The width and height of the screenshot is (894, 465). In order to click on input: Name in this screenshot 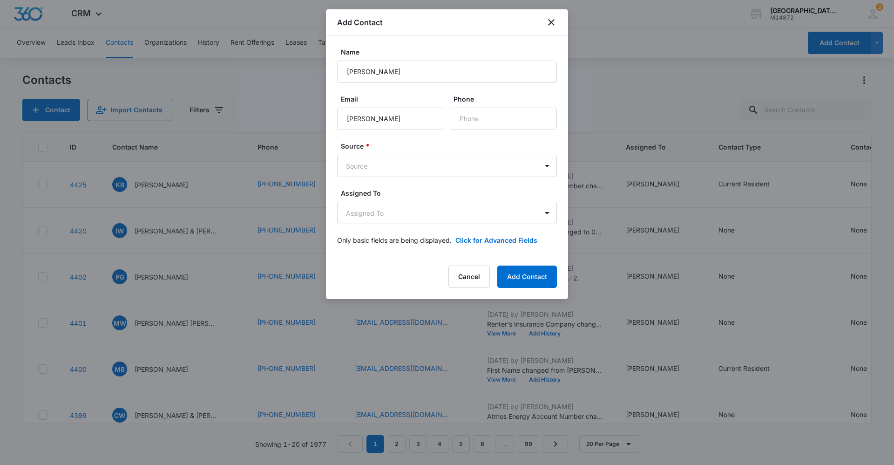, I will do `click(447, 72)`.